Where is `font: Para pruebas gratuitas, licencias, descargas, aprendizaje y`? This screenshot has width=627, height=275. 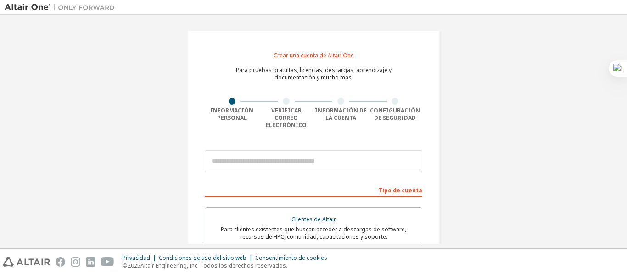 font: Para pruebas gratuitas, licencias, descargas, aprendizaje y is located at coordinates (313, 70).